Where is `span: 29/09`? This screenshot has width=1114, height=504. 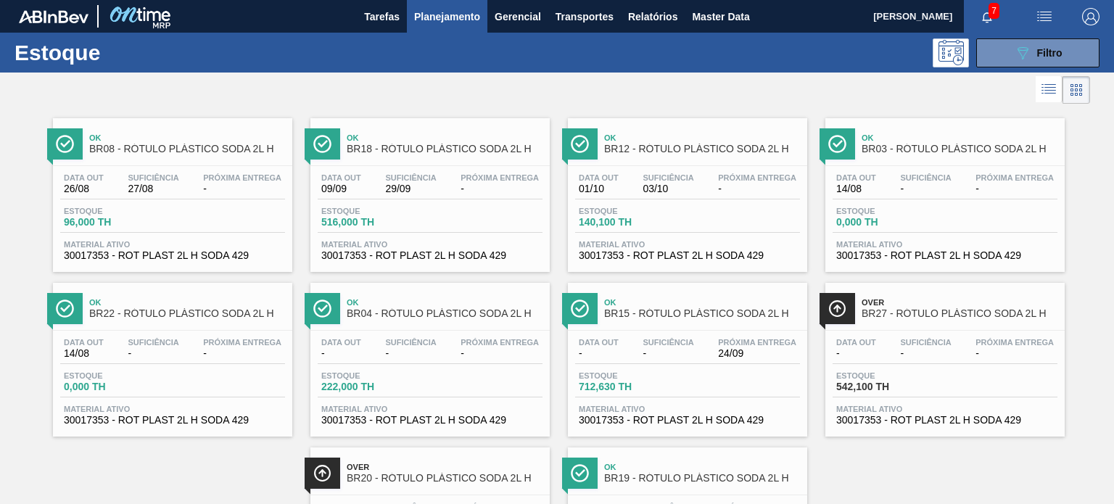
span: 29/09 is located at coordinates (411, 189).